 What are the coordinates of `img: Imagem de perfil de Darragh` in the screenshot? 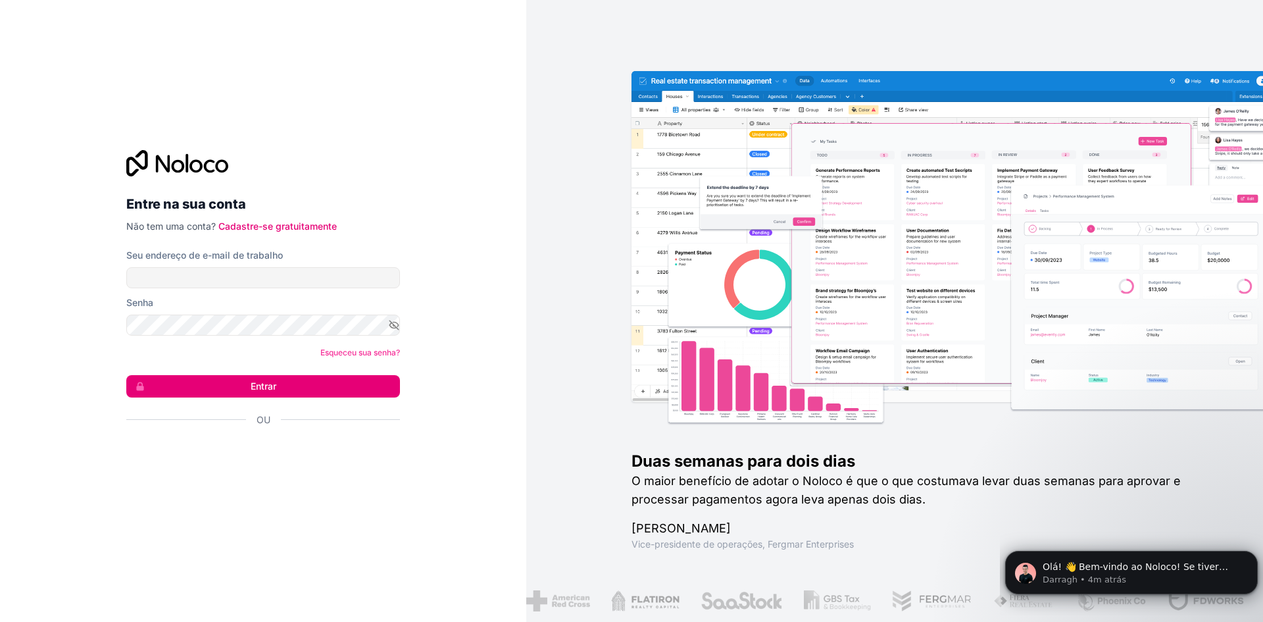 It's located at (26, 50).